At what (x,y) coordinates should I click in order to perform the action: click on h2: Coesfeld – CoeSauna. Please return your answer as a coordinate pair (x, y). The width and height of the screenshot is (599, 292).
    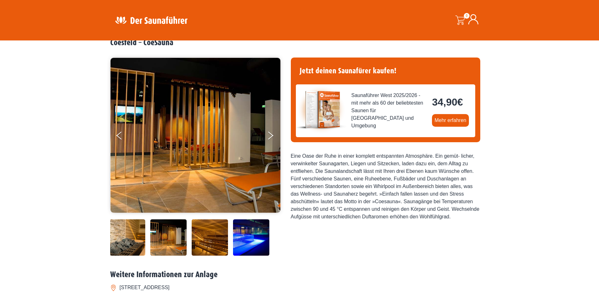
    Looking at the image, I should click on (299, 43).